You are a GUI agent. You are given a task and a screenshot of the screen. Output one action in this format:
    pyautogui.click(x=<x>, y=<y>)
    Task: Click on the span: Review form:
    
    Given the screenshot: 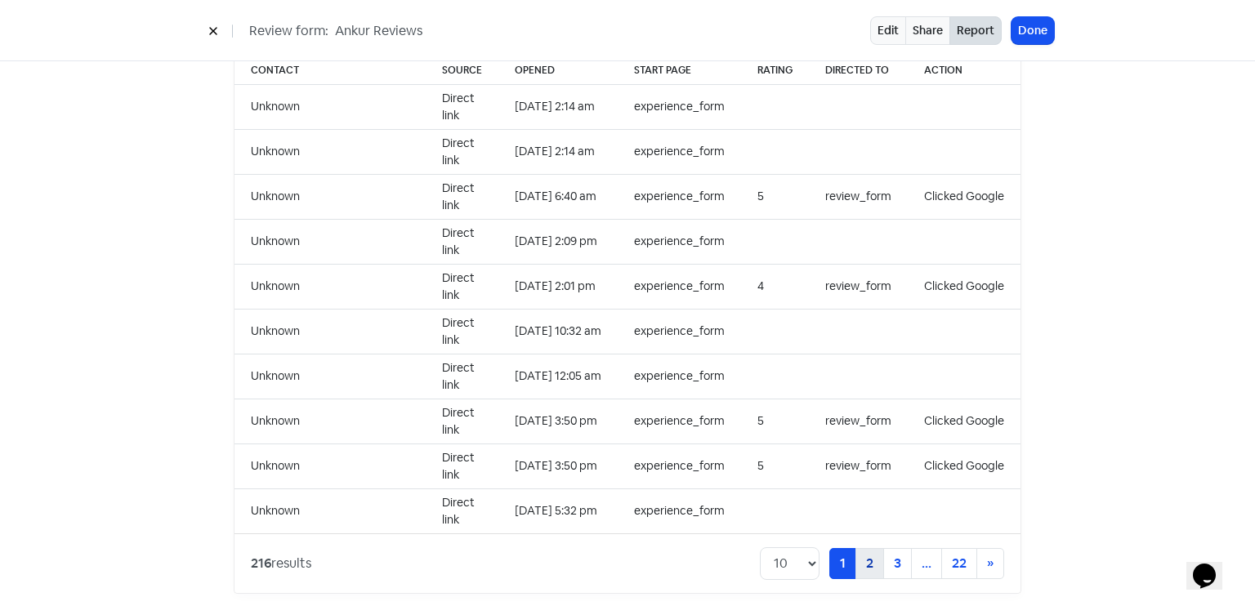 What is the action you would take?
    pyautogui.click(x=289, y=31)
    